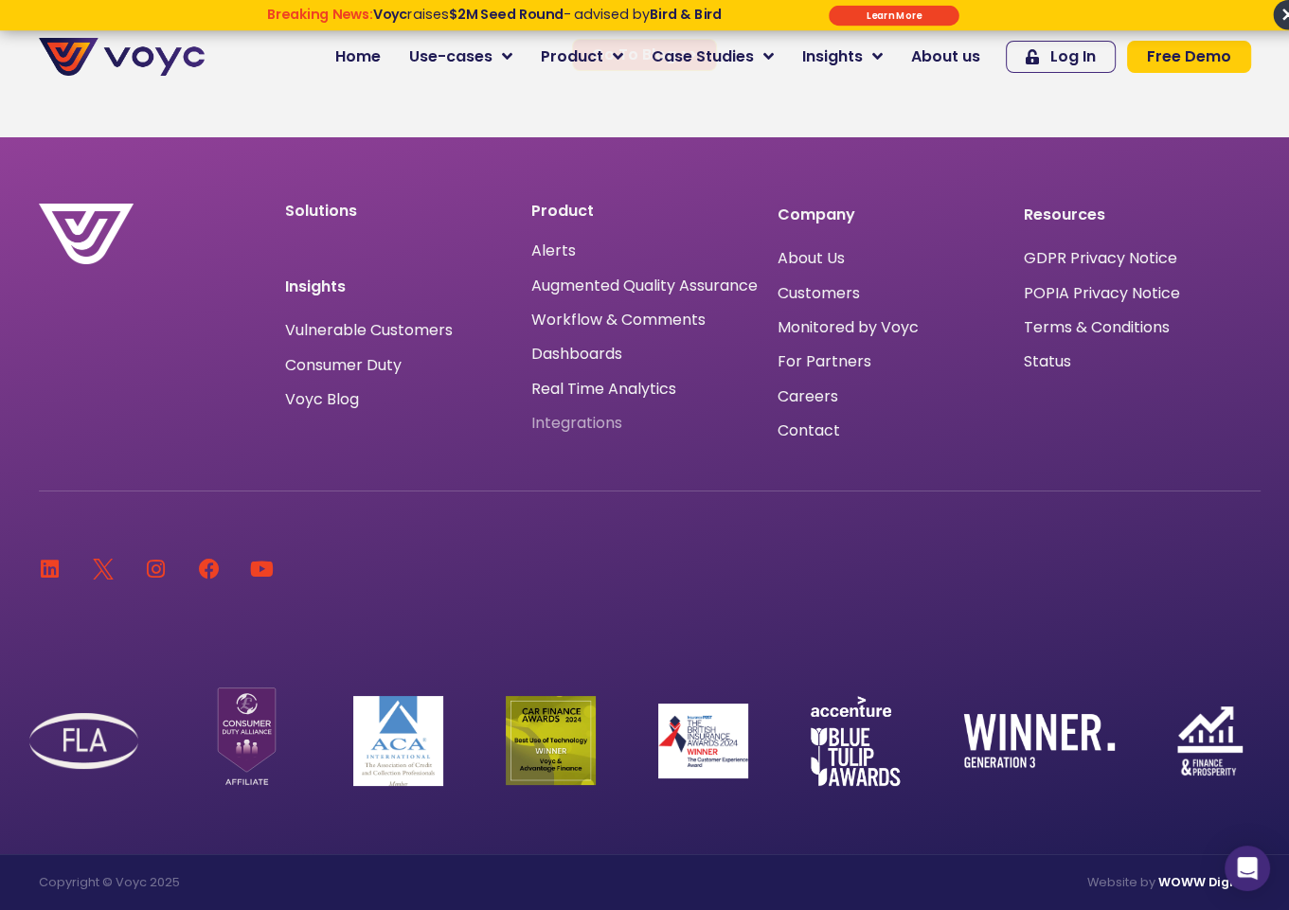 This screenshot has height=910, width=1289. What do you see at coordinates (1209, 740) in the screenshot?
I see `img: finance-and-prosperity` at bounding box center [1209, 740].